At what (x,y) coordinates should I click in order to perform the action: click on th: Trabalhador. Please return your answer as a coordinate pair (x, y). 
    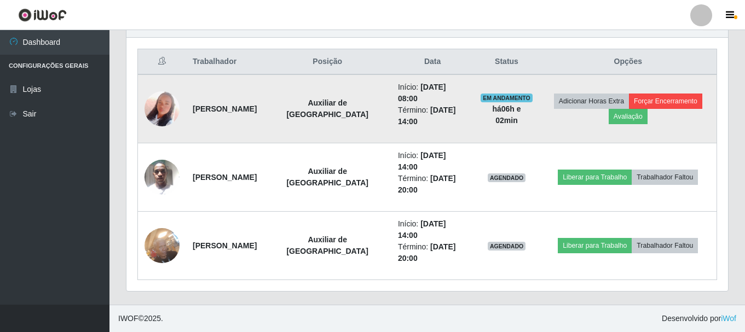
    Looking at the image, I should click on (224, 62).